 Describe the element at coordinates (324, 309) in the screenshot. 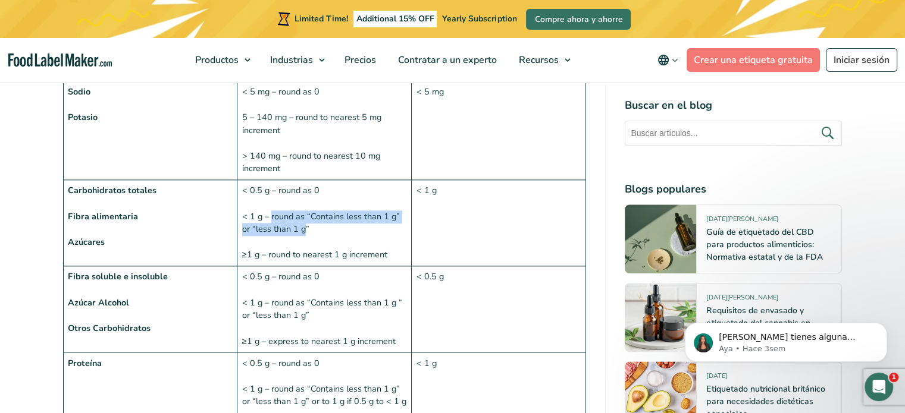

I see `td: < 0.5 g – round as 0 < 1 g – round as “Contains less than 1 g “ or “less than 1 g” ≥1 g – express...` at that location.